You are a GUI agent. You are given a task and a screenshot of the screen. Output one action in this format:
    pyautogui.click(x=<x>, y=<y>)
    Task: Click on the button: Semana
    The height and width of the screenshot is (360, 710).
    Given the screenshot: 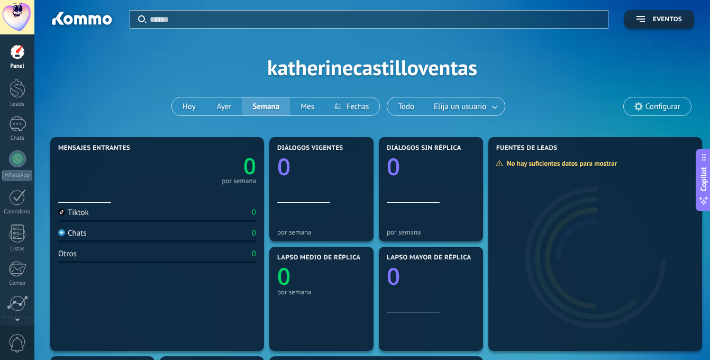 What is the action you would take?
    pyautogui.click(x=266, y=106)
    